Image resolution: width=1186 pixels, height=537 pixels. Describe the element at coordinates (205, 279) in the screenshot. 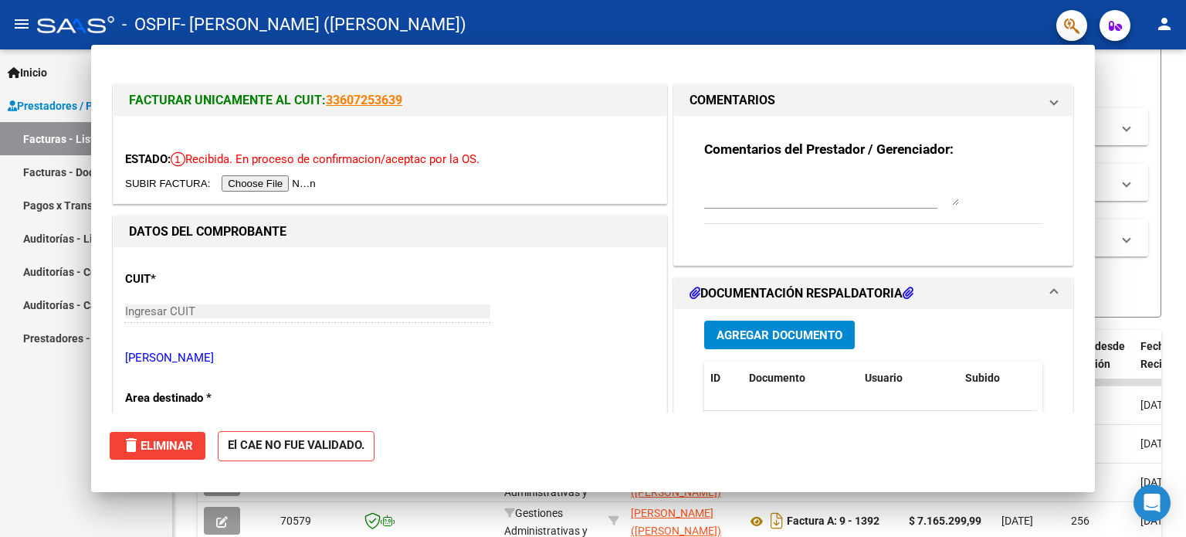

I see `p: CUIT` at that location.